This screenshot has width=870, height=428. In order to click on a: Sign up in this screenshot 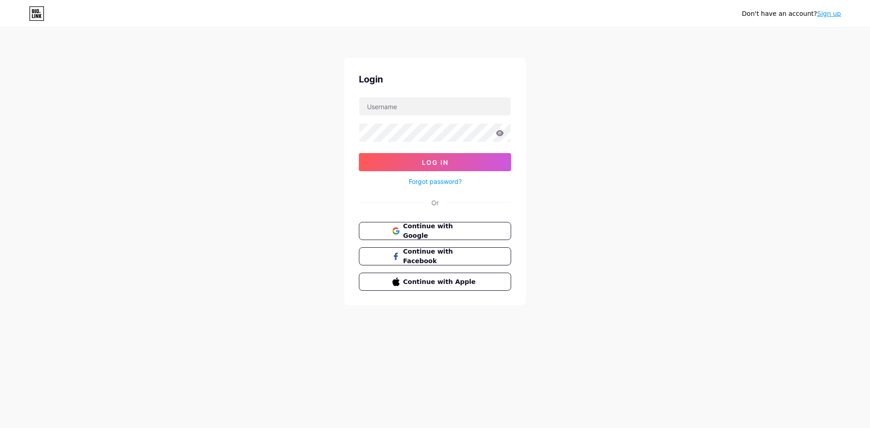, I will do `click(829, 14)`.